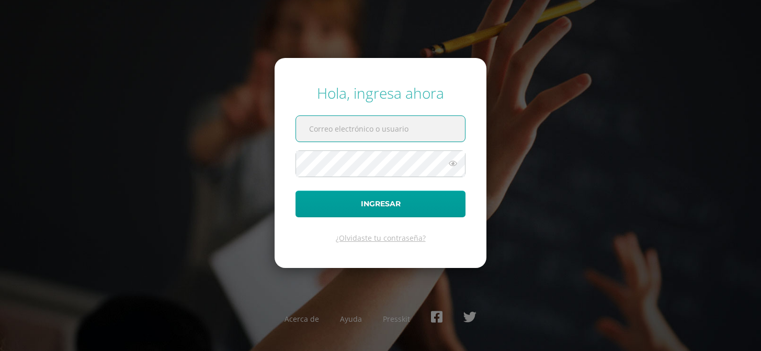 The height and width of the screenshot is (351, 761). What do you see at coordinates (381, 238) in the screenshot?
I see `a: ¿Olvidaste tu contraseña?` at bounding box center [381, 238].